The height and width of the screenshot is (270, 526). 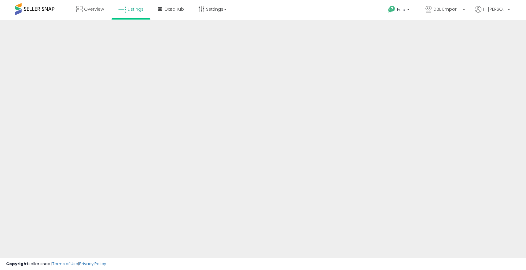 What do you see at coordinates (65, 264) in the screenshot?
I see `a: Terms of Use` at bounding box center [65, 264].